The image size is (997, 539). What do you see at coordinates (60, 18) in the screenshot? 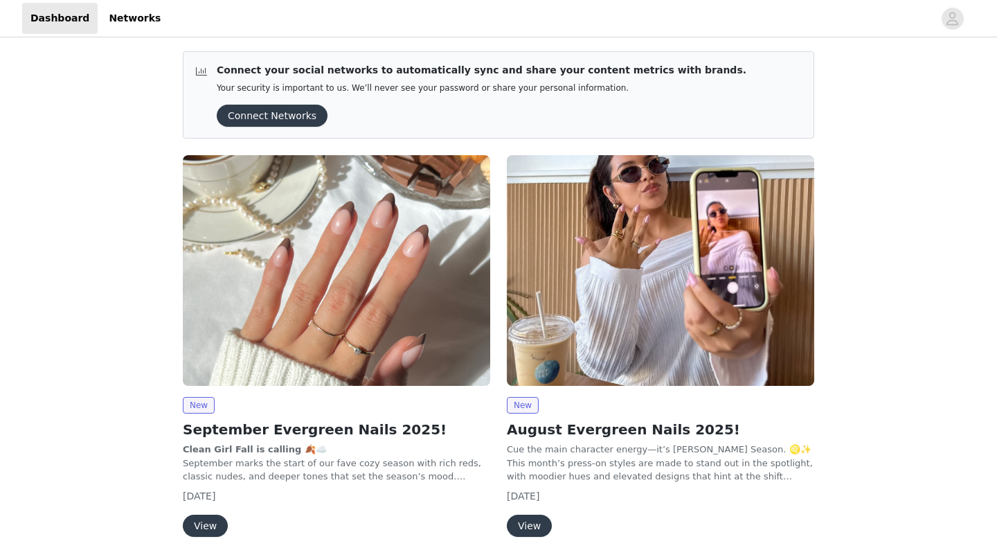
I see `a: Dashboard` at bounding box center [60, 18].